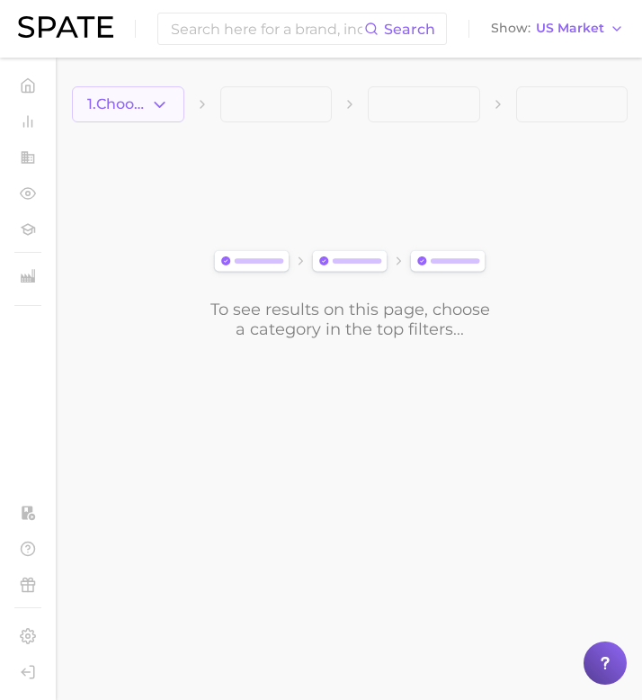  I want to click on button: ShowUS Market, so click(558, 29).